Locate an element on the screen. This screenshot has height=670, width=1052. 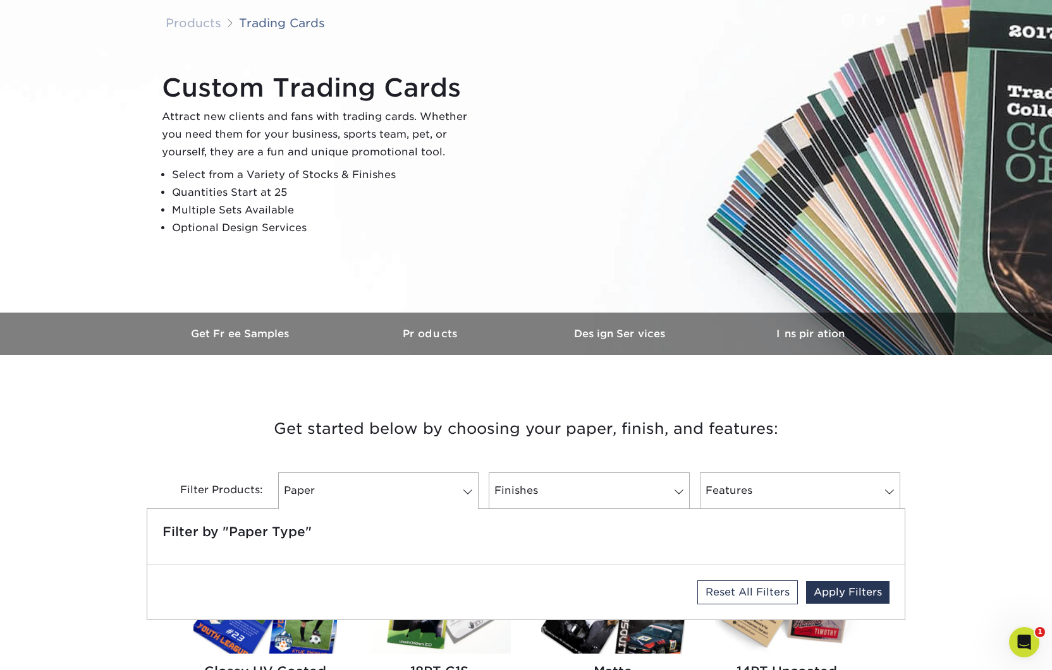
li: Multiple Sets Available is located at coordinates (325, 210).